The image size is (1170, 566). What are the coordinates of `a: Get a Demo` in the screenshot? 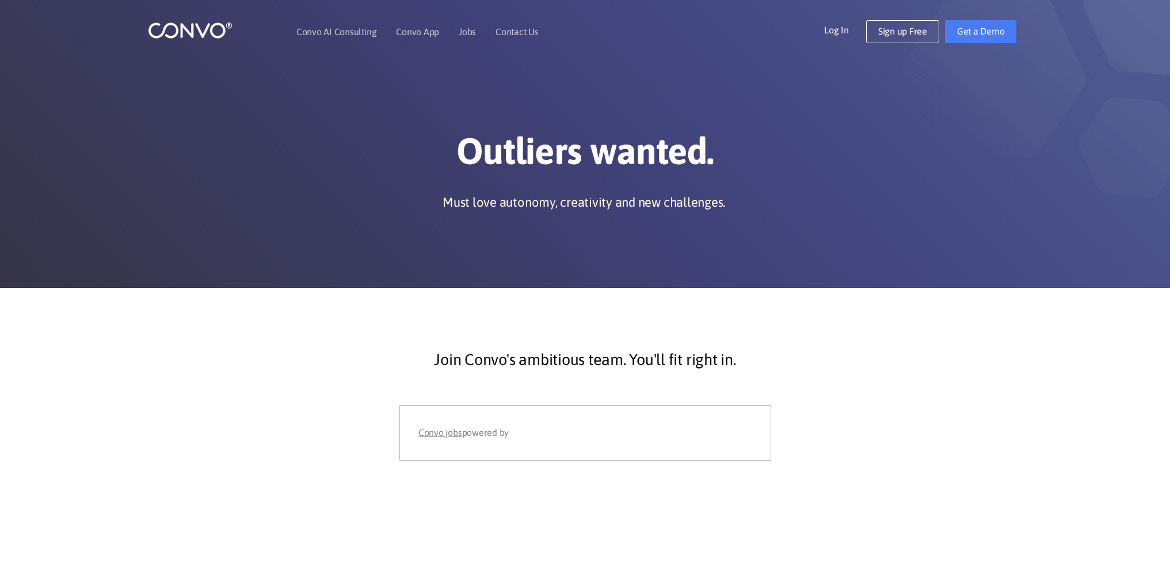 It's located at (981, 32).